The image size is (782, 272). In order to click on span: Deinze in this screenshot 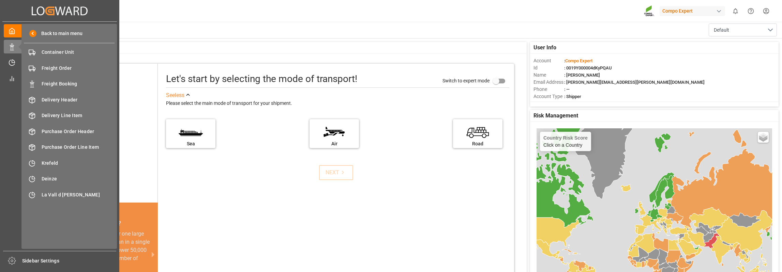, I will do `click(78, 179)`.